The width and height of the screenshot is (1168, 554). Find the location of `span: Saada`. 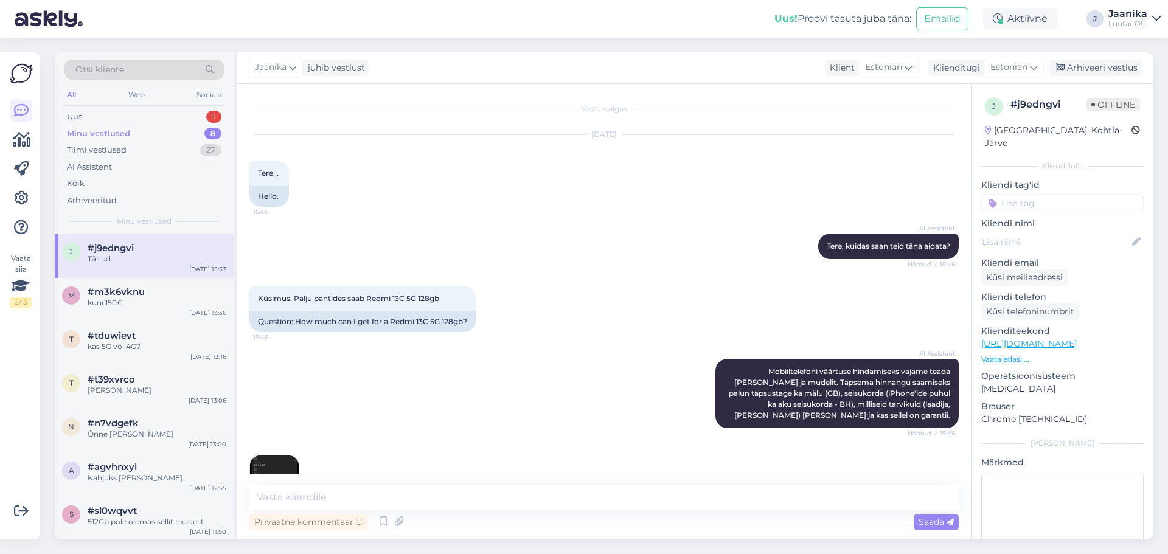

span: Saada is located at coordinates (936, 522).